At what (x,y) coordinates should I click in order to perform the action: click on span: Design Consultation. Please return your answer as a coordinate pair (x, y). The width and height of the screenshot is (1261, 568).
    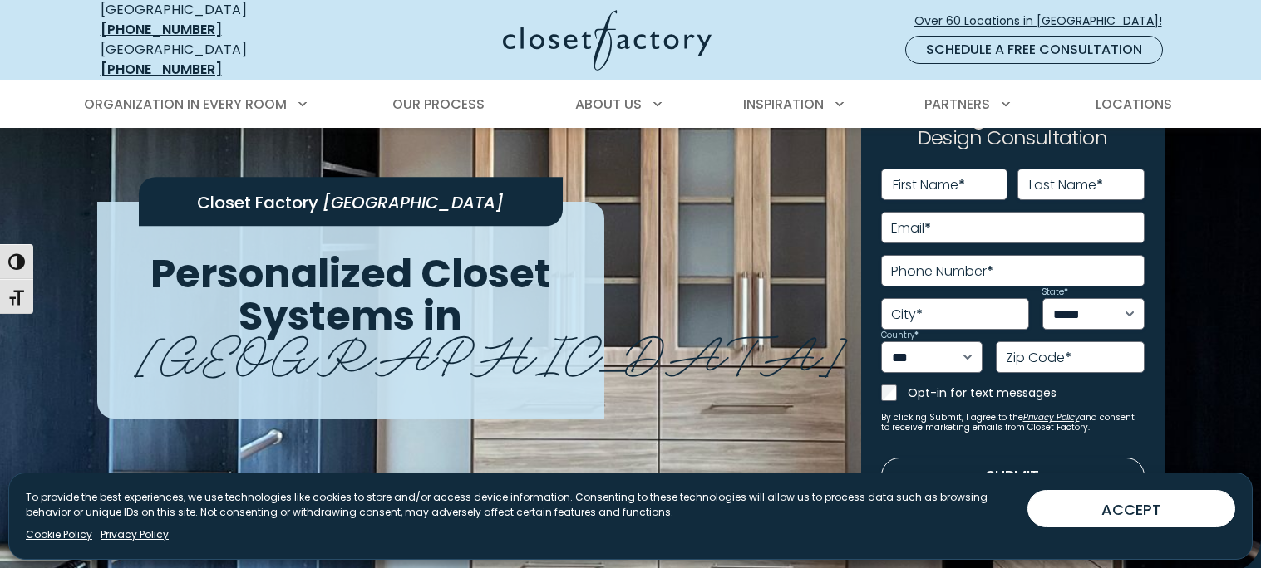
    Looking at the image, I should click on (1012, 138).